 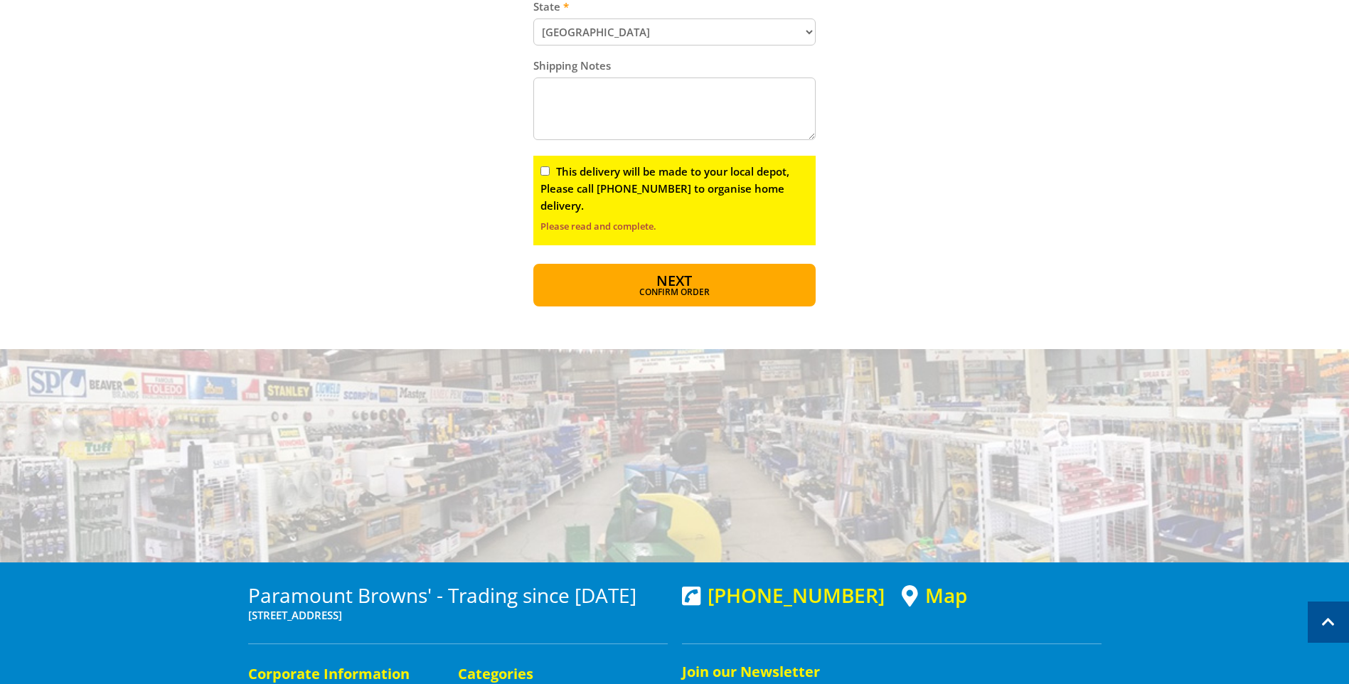 I want to click on select: Please select your state., so click(x=674, y=32).